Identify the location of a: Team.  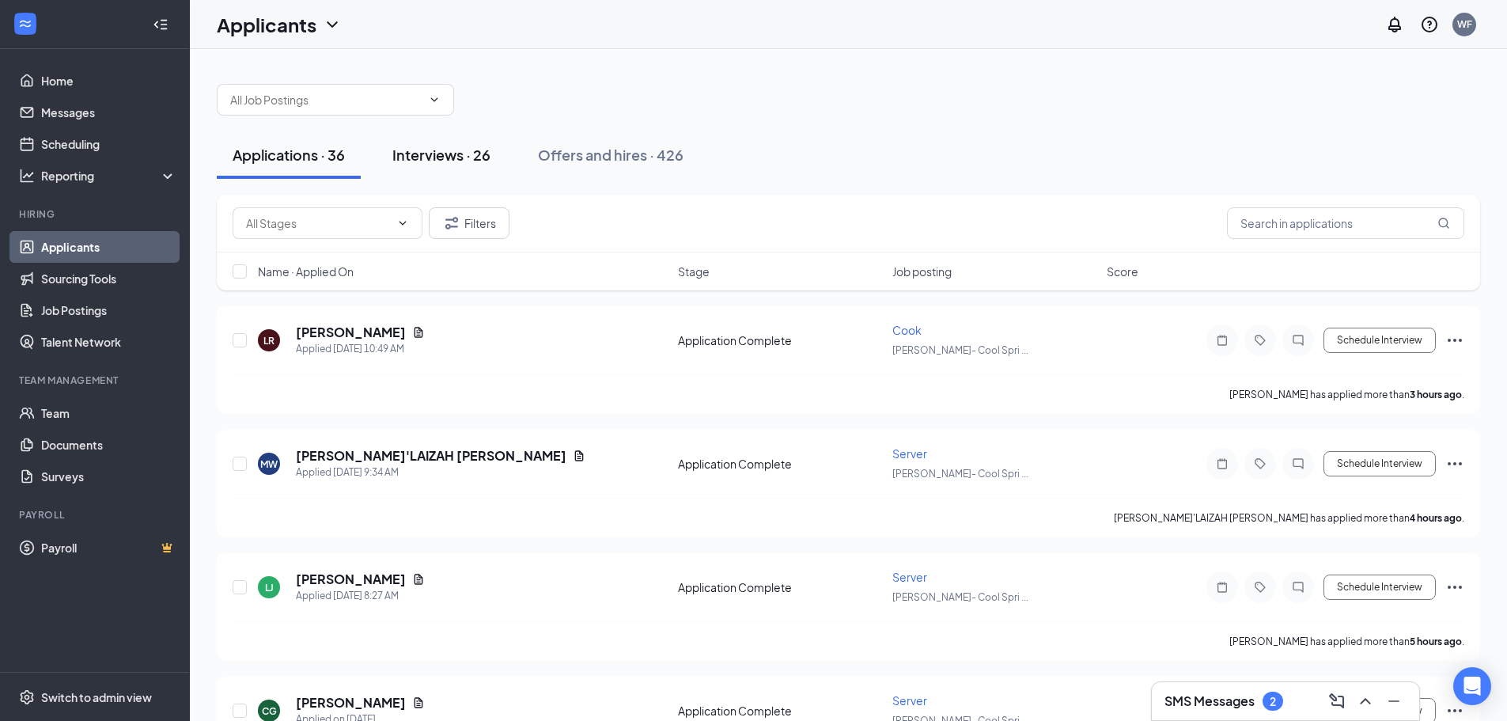
(108, 413).